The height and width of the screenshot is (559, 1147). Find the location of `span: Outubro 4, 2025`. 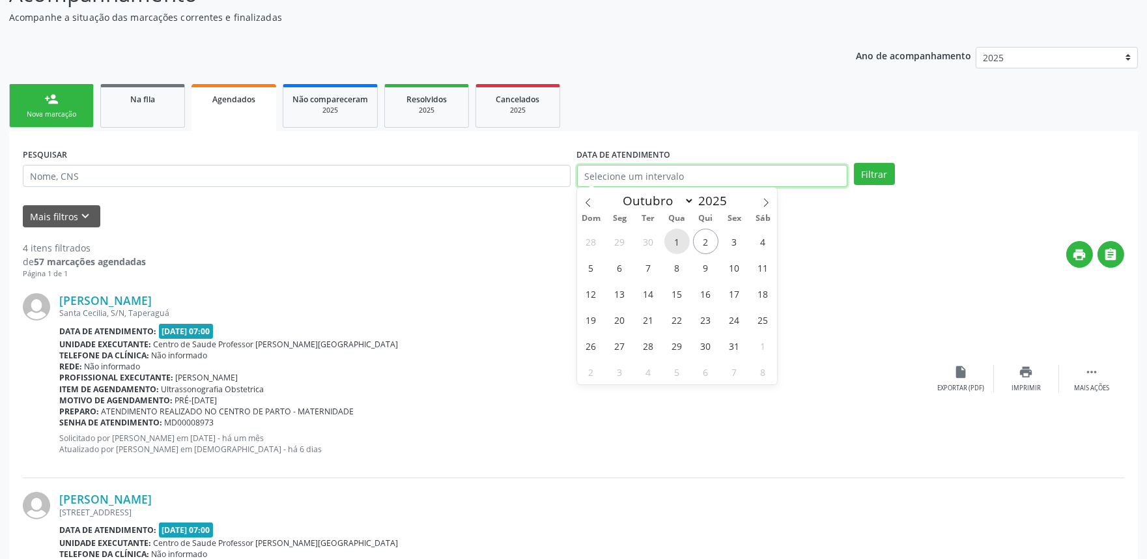

span: Outubro 4, 2025 is located at coordinates (763, 241).